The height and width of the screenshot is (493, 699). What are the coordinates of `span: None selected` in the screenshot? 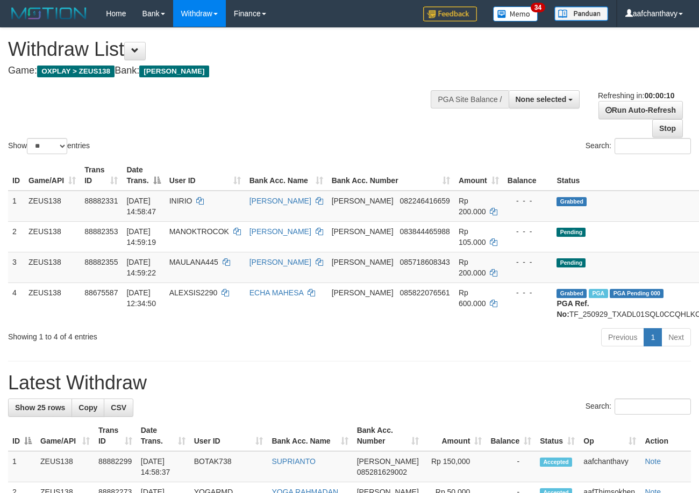 It's located at (541, 99).